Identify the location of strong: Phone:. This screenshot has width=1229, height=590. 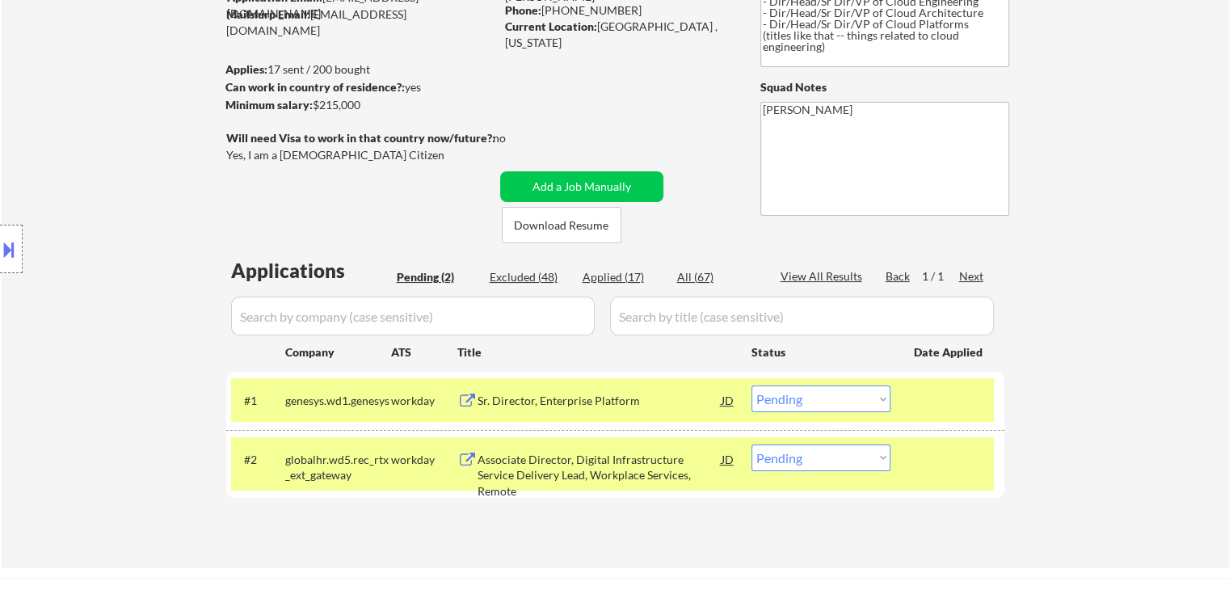
(523, 10).